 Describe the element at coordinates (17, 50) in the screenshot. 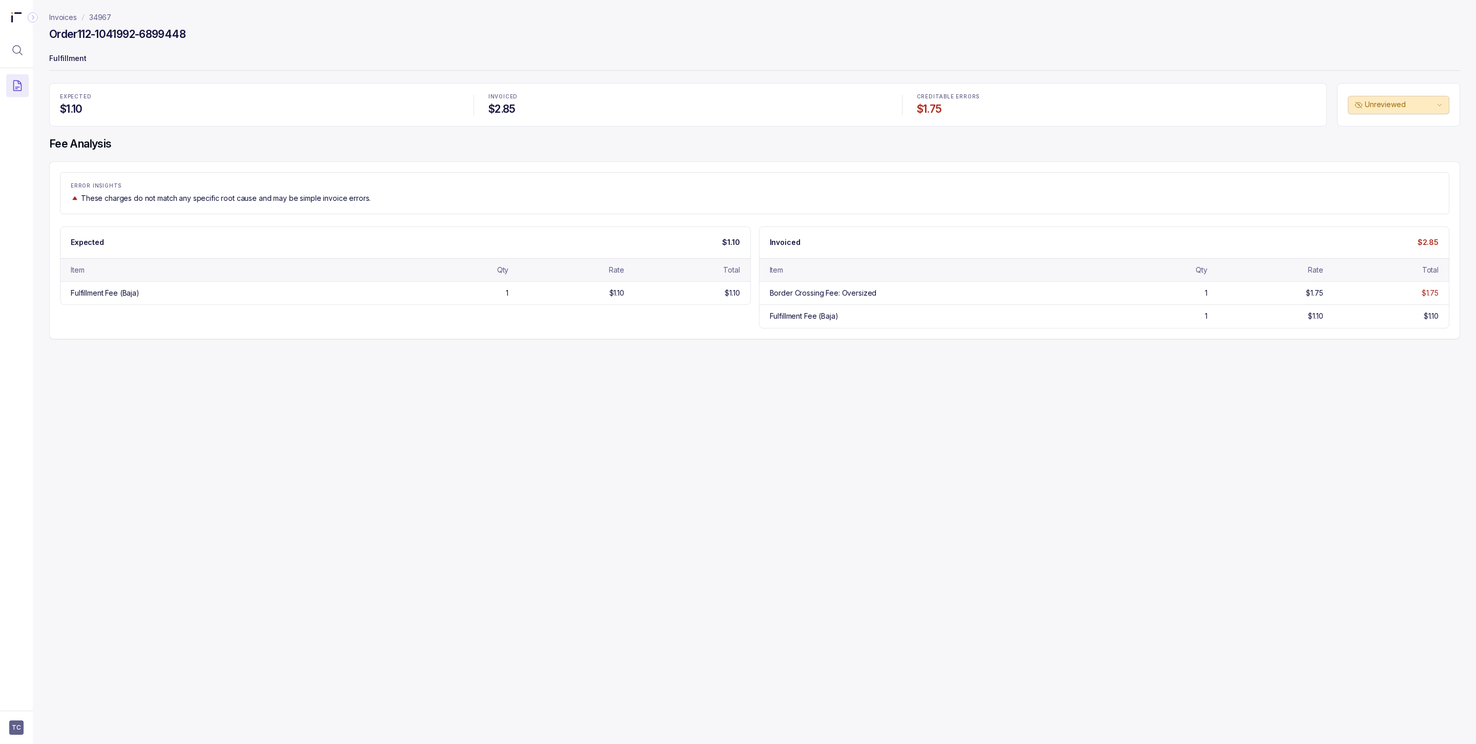

I see `button: Menu Icon Button MagnifyingGlassIcon` at that location.